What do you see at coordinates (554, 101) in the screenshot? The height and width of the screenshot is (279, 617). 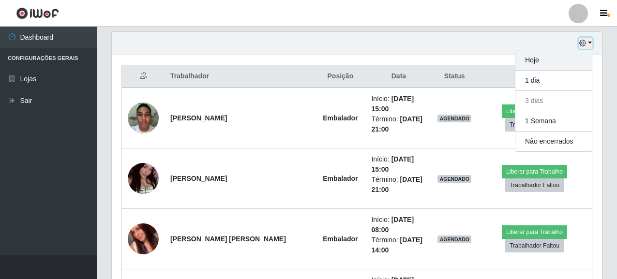 I see `button: 3 dias` at bounding box center [554, 101].